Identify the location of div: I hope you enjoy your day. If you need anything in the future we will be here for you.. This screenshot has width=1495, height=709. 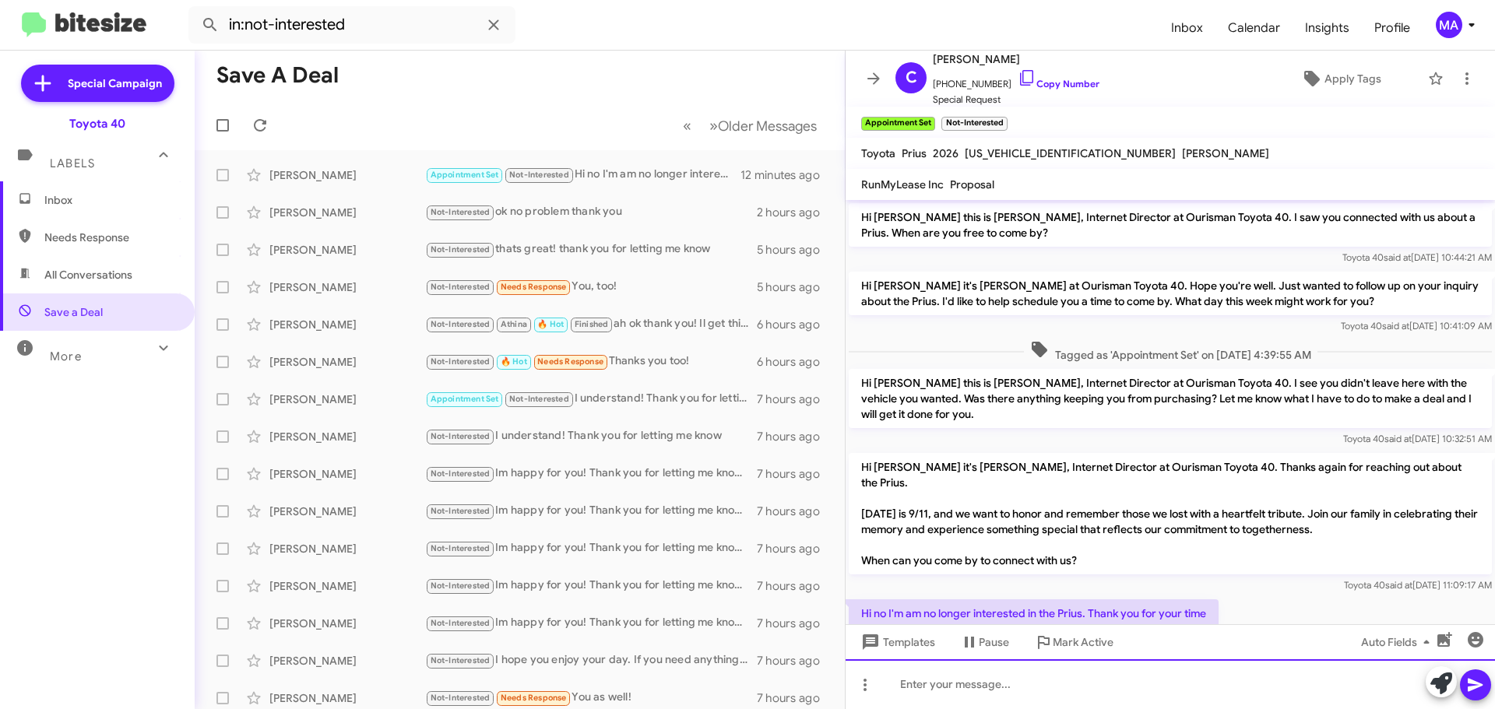
(591, 660).